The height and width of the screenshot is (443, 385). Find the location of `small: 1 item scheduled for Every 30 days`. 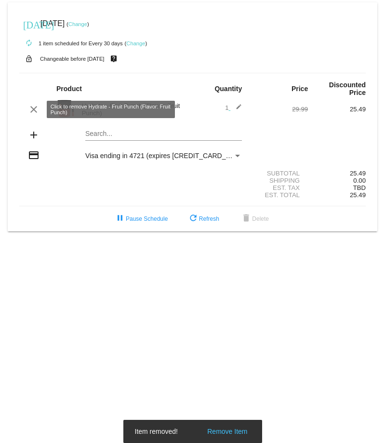

small: 1 item scheduled for Every 30 days is located at coordinates (71, 43).